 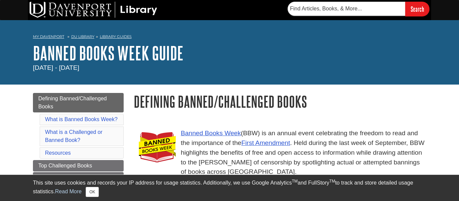 What do you see at coordinates (78, 166) in the screenshot?
I see `a: Top Challenged Books` at bounding box center [78, 166].